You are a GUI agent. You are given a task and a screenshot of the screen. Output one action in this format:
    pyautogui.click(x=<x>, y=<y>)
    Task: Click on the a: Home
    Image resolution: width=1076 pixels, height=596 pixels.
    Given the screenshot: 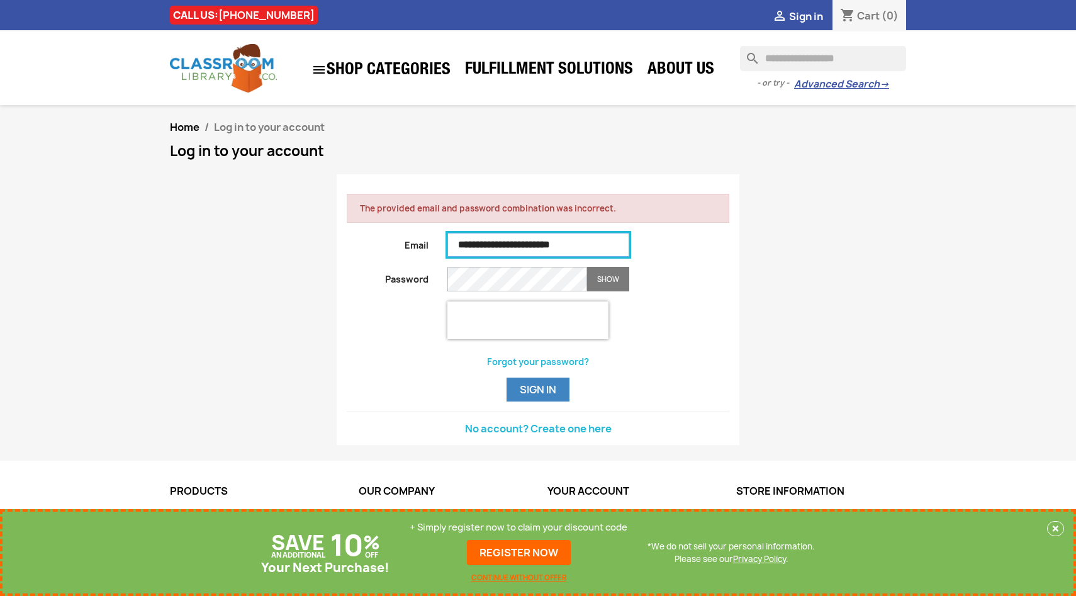 What is the action you would take?
    pyautogui.click(x=184, y=127)
    